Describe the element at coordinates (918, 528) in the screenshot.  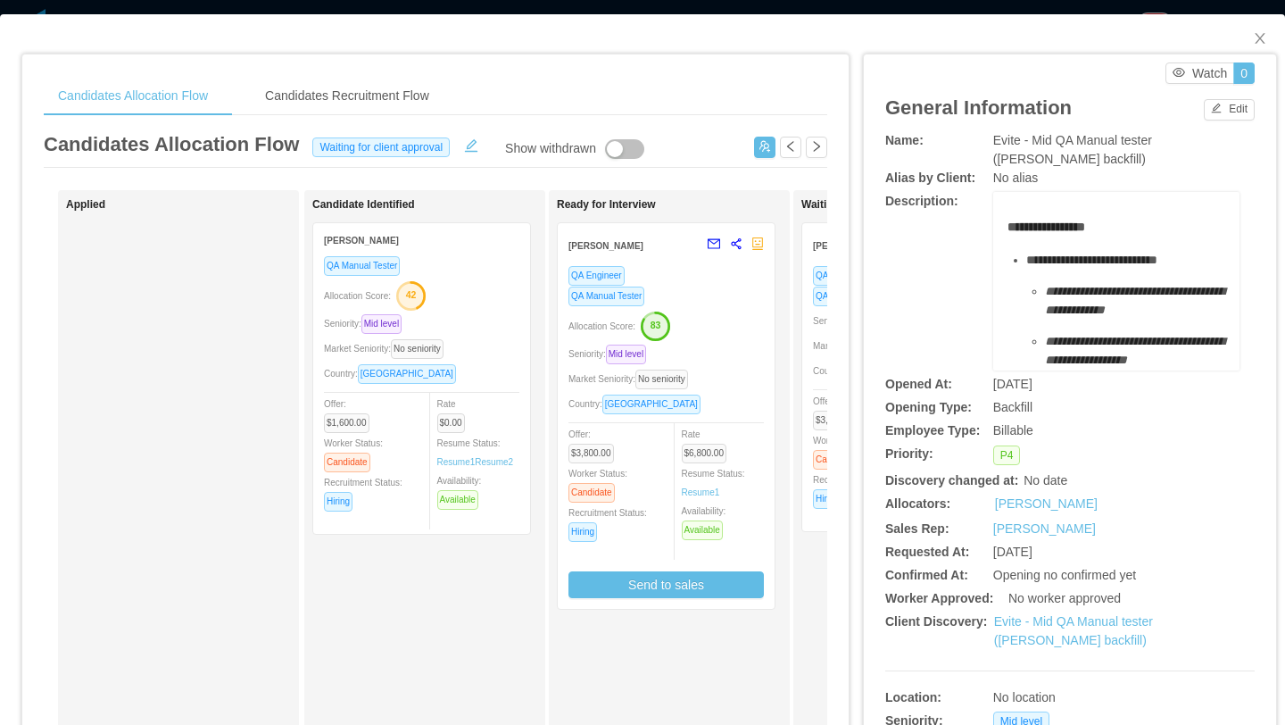
I see `b: Sales Rep:` at that location.